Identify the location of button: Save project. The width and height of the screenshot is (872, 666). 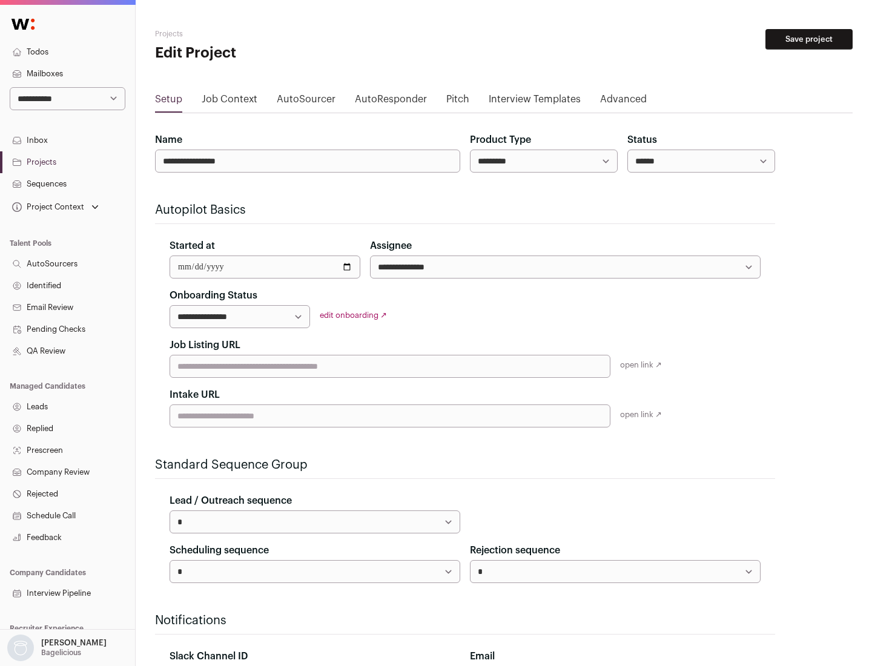
(809, 39).